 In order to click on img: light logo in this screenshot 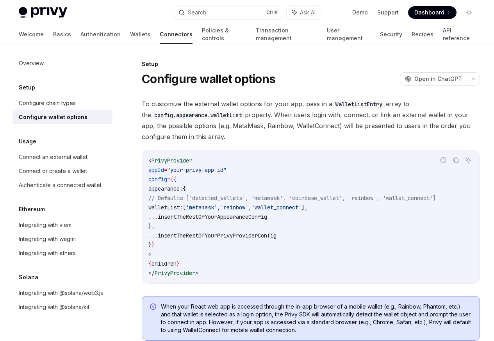, I will do `click(43, 13)`.